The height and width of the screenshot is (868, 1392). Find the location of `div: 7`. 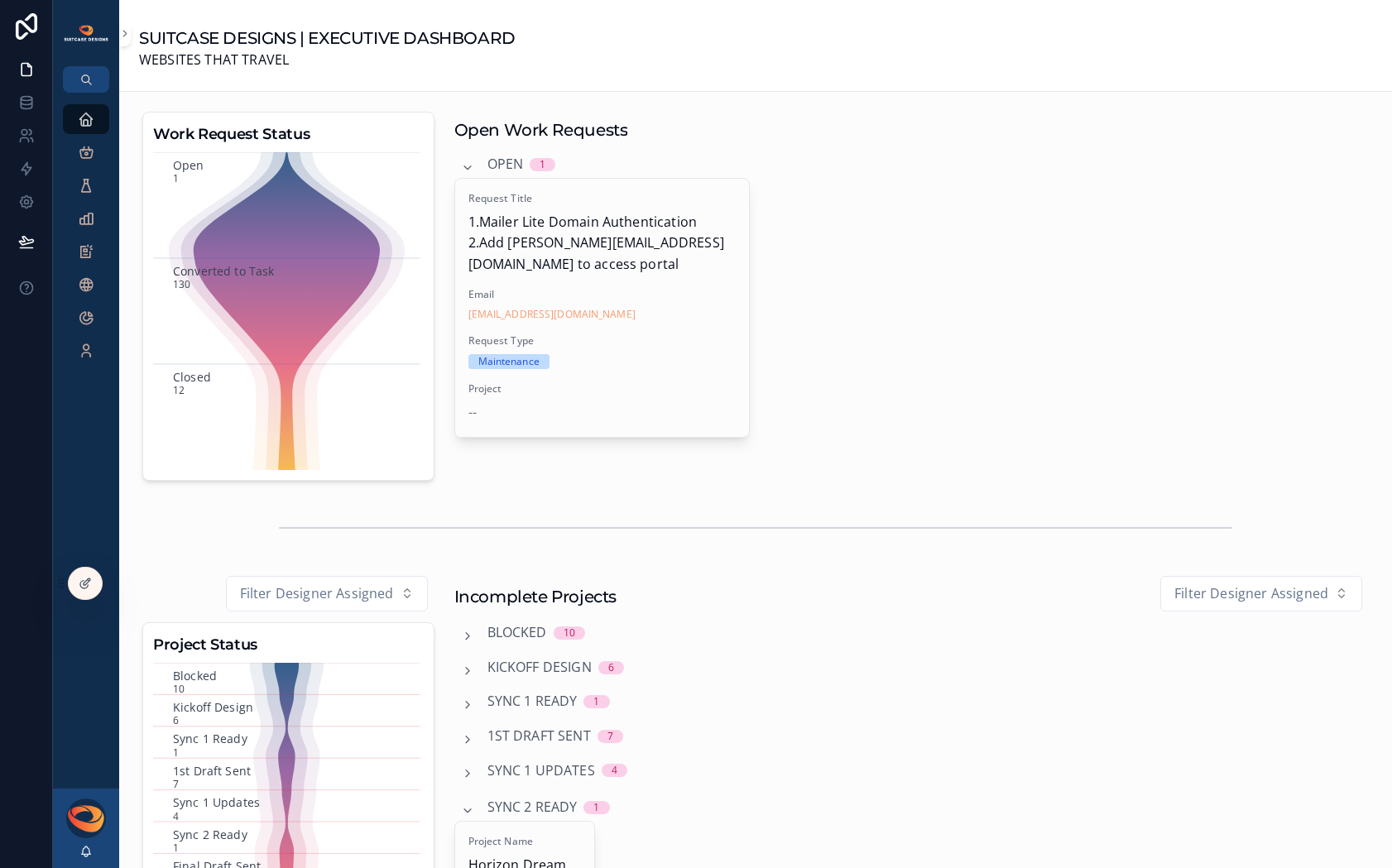

div: 7 is located at coordinates (611, 736).